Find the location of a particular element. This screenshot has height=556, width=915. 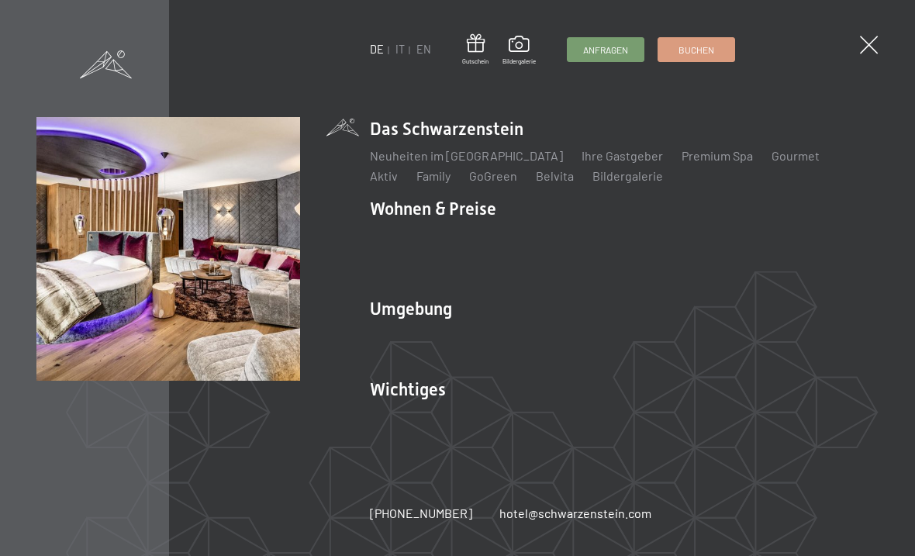

span: Gutschein is located at coordinates (475, 61).